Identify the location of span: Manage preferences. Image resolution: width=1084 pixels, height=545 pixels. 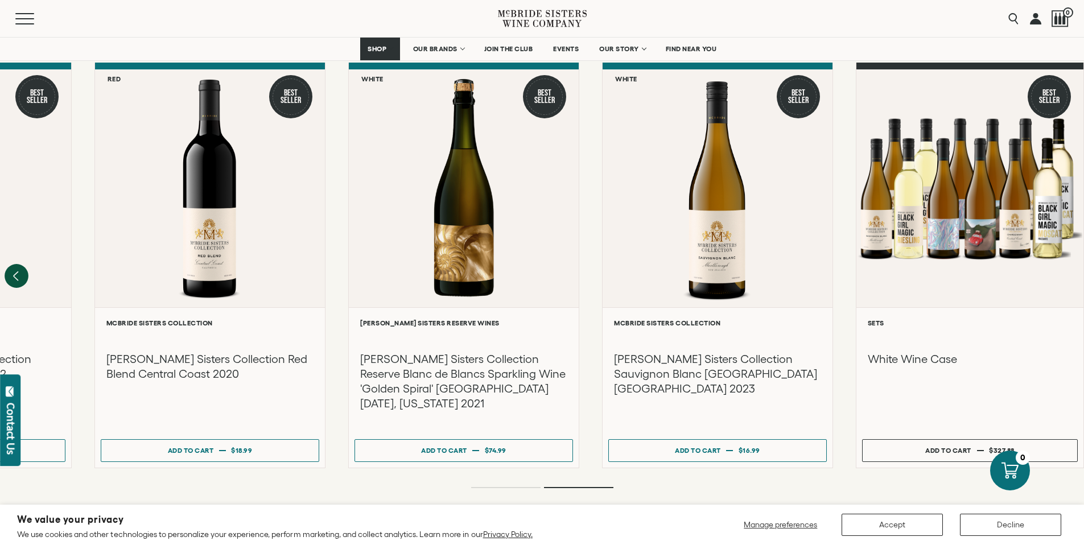
(780, 525).